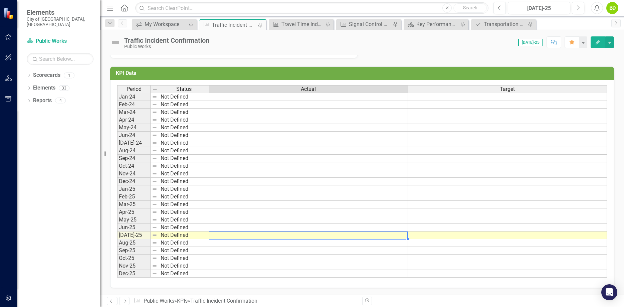 This screenshot has width=624, height=307. What do you see at coordinates (134, 227) in the screenshot?
I see `td: Jun-25` at bounding box center [134, 227].